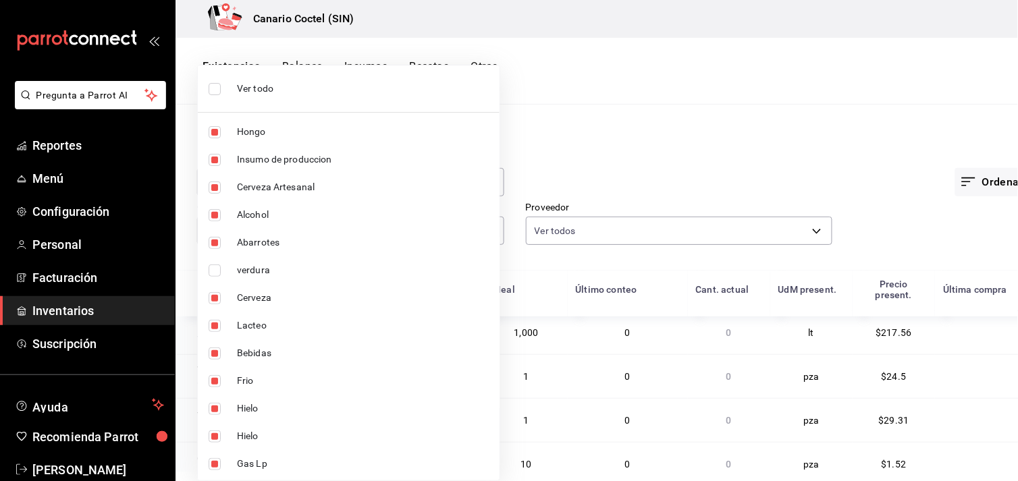 The height and width of the screenshot is (481, 1018). Describe the element at coordinates (362, 159) in the screenshot. I see `span: Insumo de produccion` at that location.